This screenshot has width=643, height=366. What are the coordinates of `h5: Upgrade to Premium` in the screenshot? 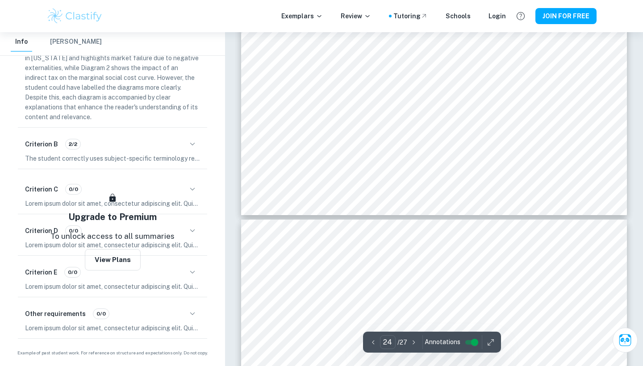 It's located at (112, 217).